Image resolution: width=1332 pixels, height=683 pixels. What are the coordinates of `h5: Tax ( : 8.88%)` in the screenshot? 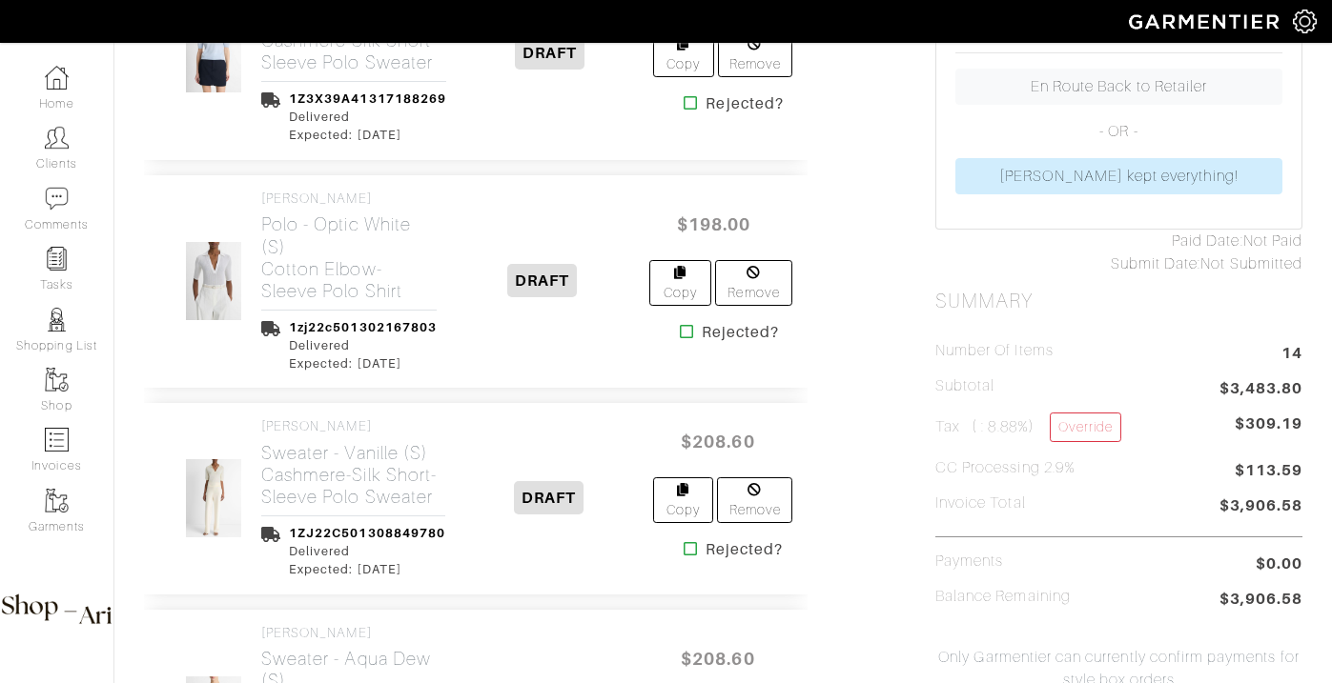 It's located at (1028, 427).